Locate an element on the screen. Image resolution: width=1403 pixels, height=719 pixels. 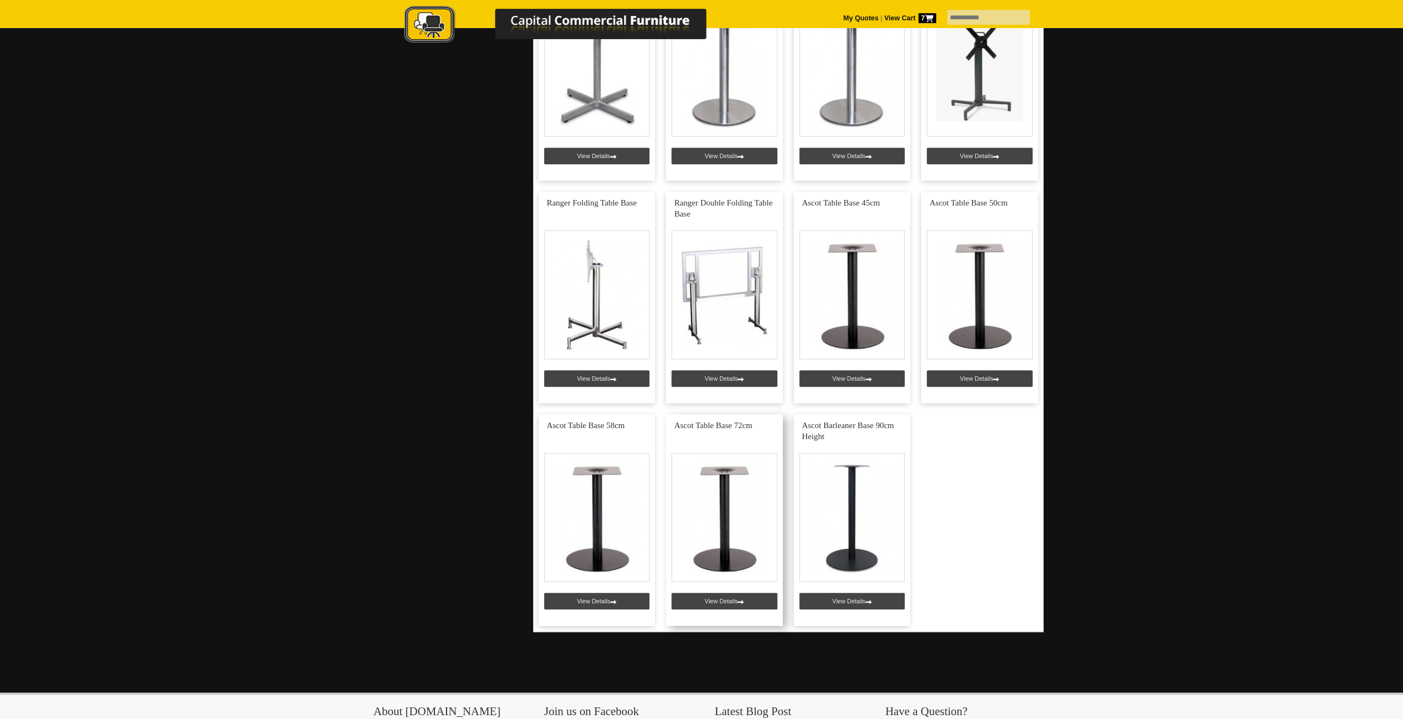
img: Capital Commercial Furniture Logo is located at coordinates (567, 25).